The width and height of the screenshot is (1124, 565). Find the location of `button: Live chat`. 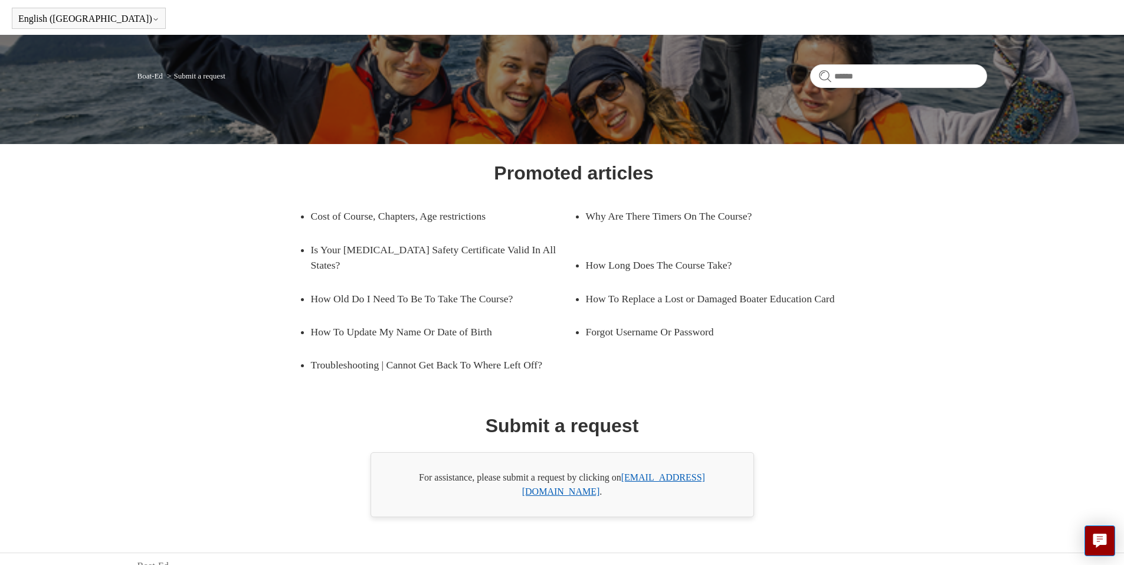

button: Live chat is located at coordinates (1100, 541).